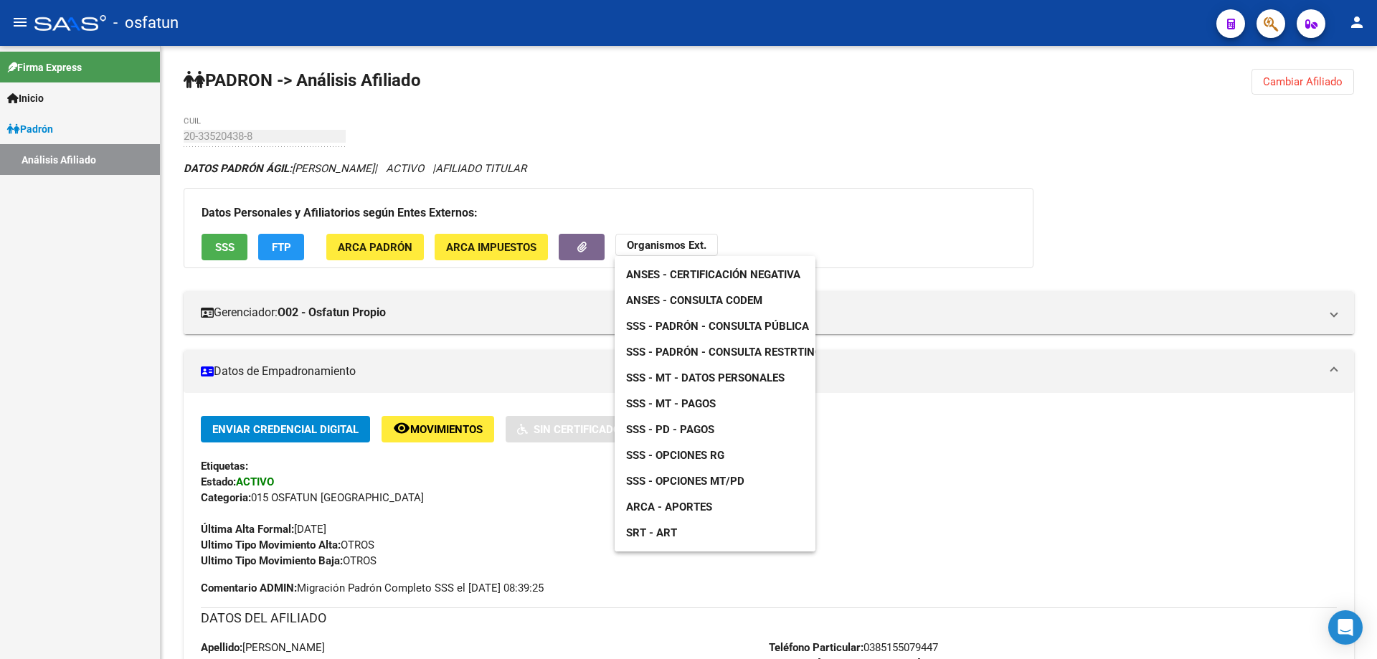 The width and height of the screenshot is (1377, 659). I want to click on a: SSS - MT - Datos Personales, so click(705, 378).